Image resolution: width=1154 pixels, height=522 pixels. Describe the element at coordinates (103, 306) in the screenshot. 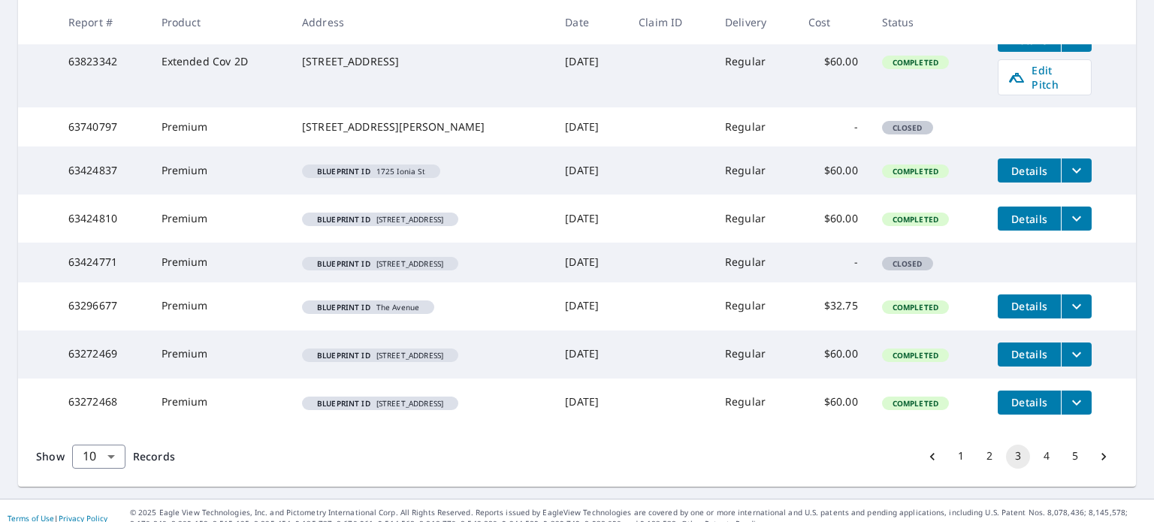

I see `td: 63296677` at that location.